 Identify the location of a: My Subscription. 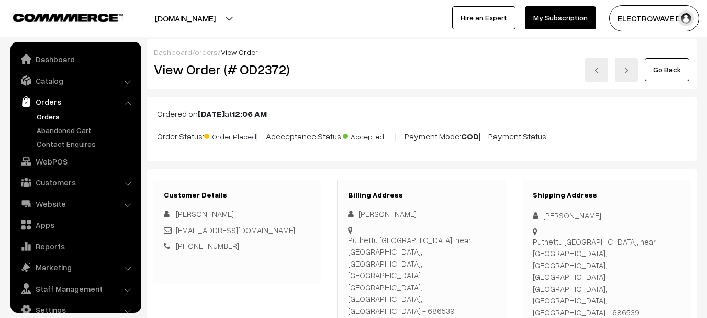
(560, 18).